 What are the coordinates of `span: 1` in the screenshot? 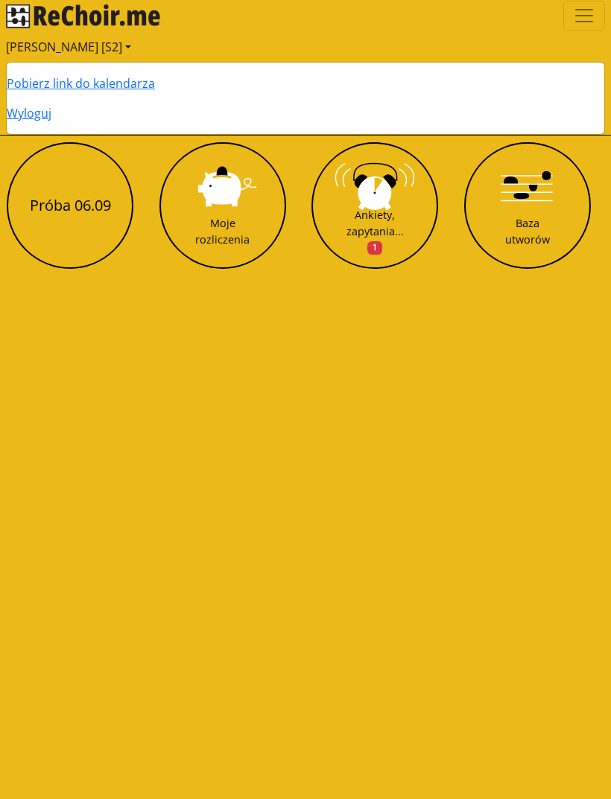 It's located at (375, 248).